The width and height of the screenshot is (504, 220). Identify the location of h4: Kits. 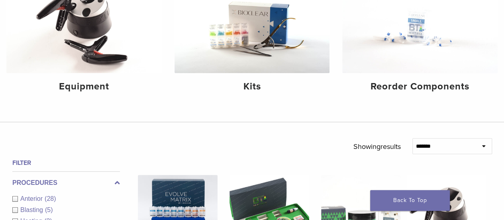
(252, 87).